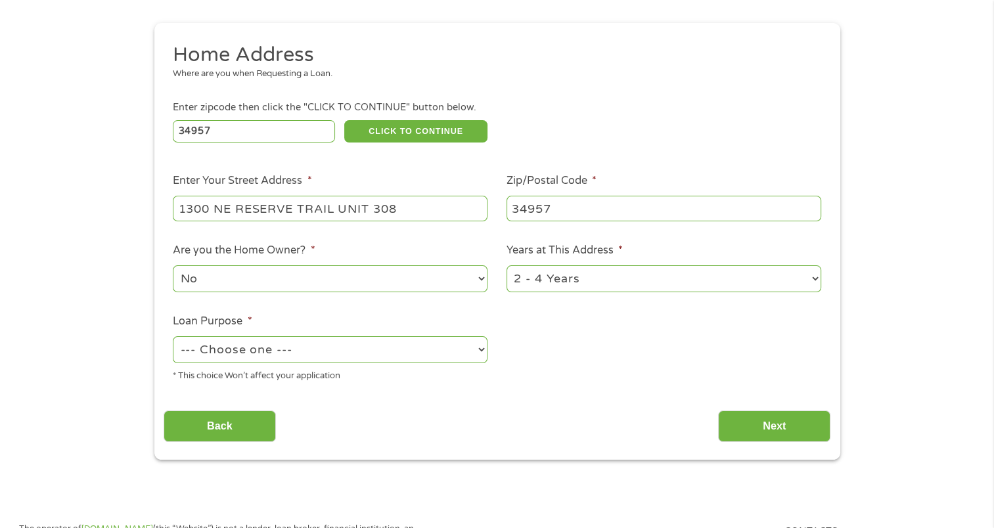  I want to click on label: Years at This Address, so click(564, 250).